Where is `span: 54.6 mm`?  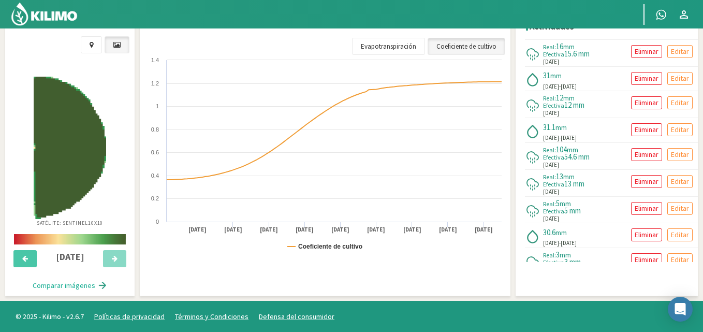 span: 54.6 mm is located at coordinates (576, 156).